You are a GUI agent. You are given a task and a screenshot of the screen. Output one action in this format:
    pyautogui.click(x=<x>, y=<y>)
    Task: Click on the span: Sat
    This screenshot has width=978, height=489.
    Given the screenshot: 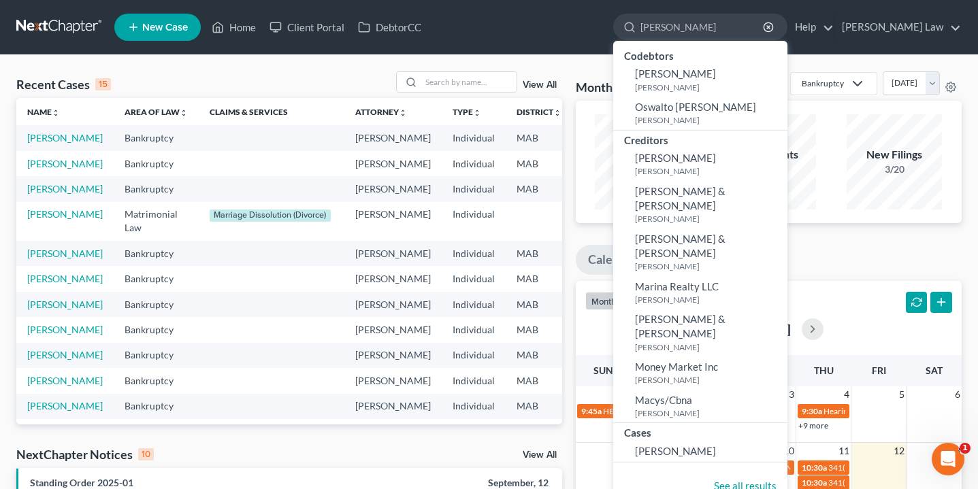 What is the action you would take?
    pyautogui.click(x=933, y=370)
    